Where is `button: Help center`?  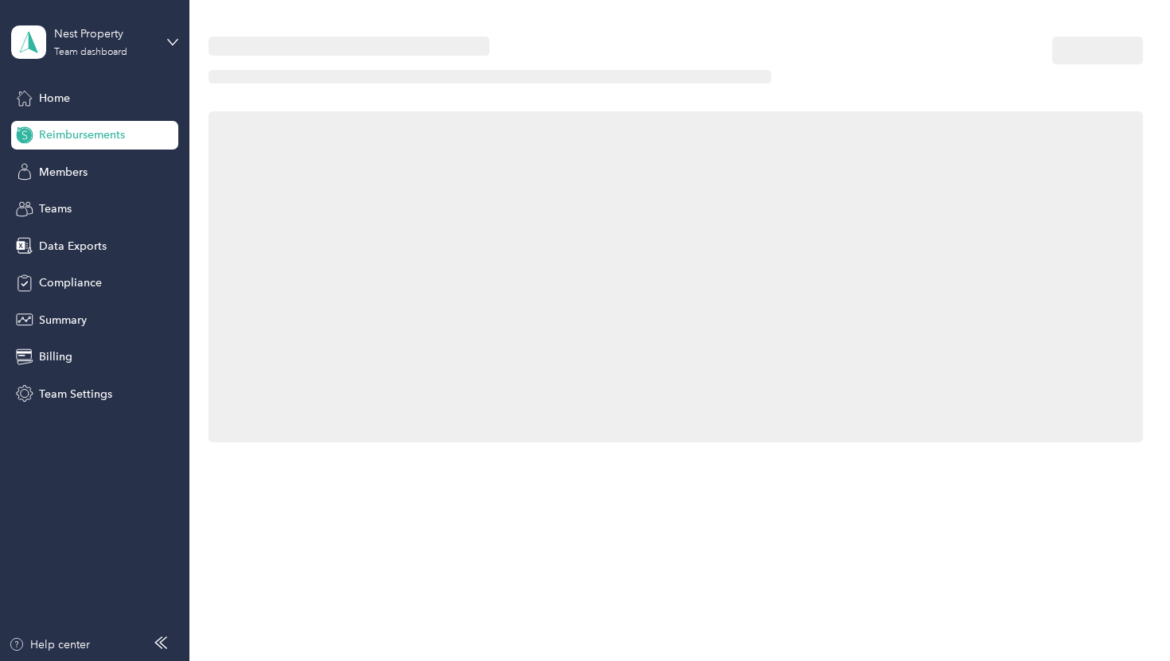 button: Help center is located at coordinates (49, 644).